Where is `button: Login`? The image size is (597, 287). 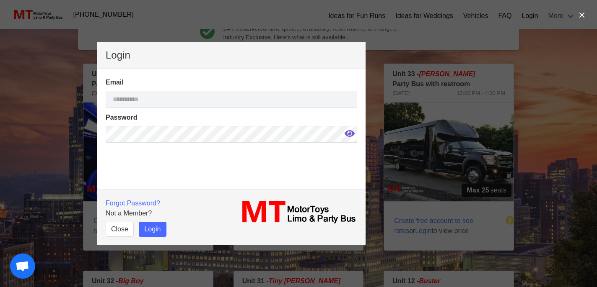
button: Login is located at coordinates (152, 230).